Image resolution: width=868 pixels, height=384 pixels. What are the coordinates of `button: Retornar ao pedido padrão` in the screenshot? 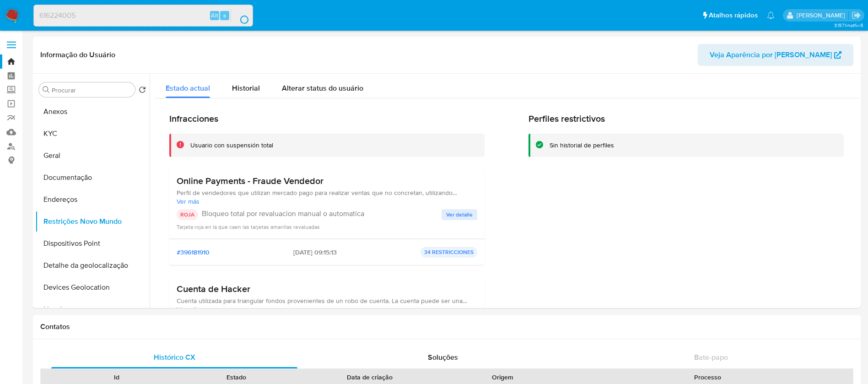 It's located at (142, 91).